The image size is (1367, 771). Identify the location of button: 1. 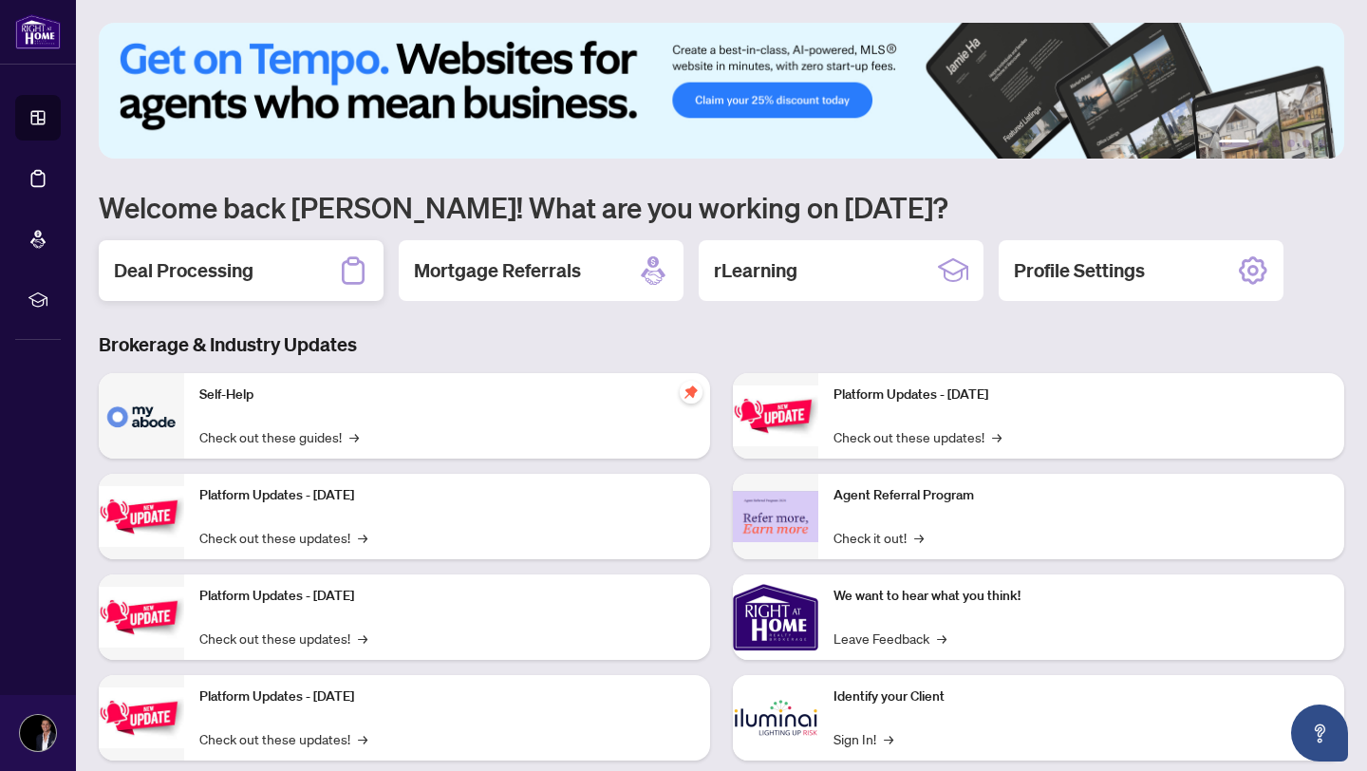
(1234, 143).